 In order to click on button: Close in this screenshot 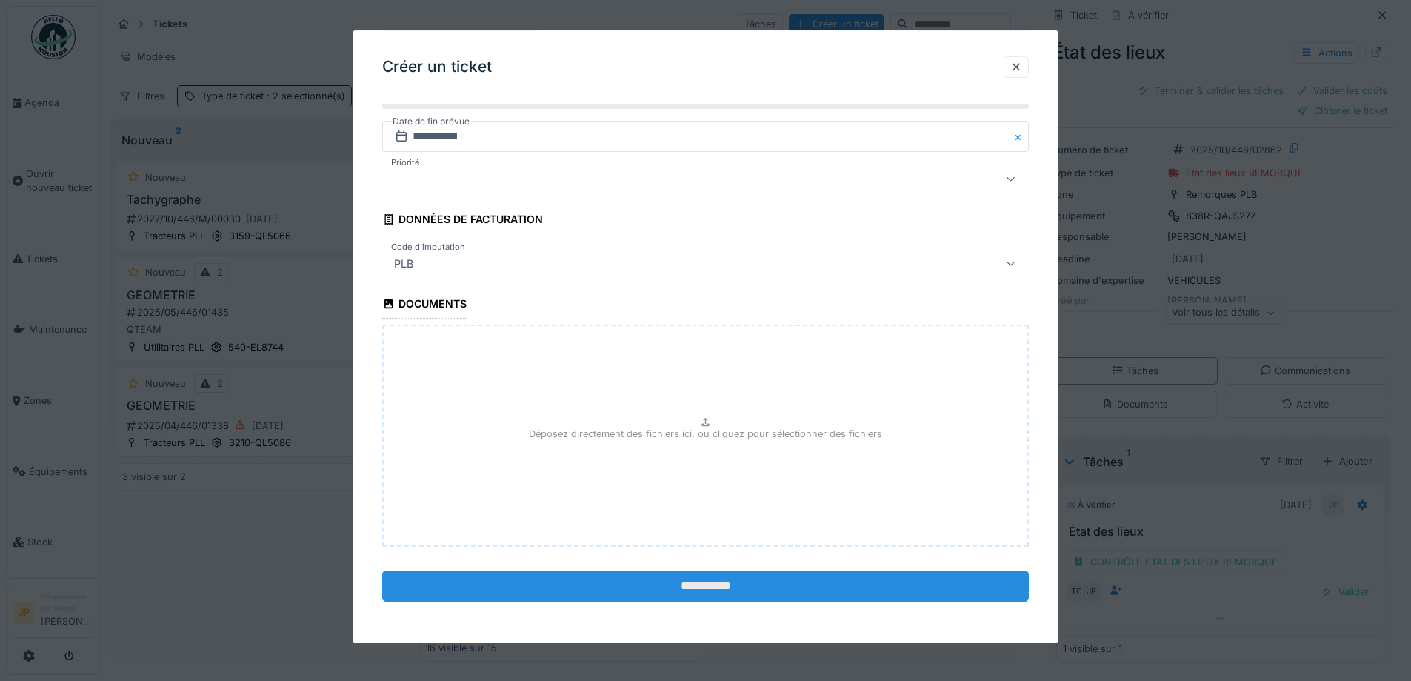, I will do `click(1020, 137)`.